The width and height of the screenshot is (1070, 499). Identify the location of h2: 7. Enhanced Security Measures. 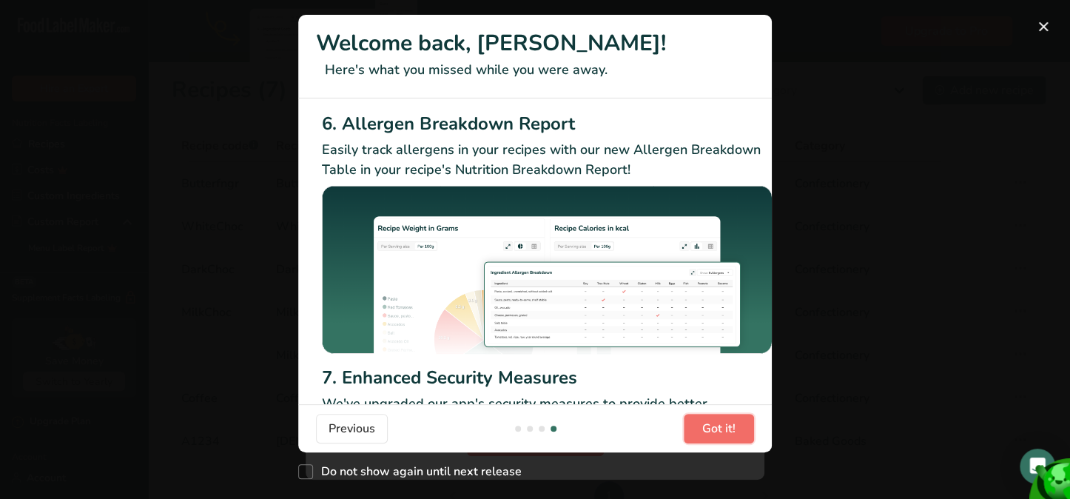
(547, 377).